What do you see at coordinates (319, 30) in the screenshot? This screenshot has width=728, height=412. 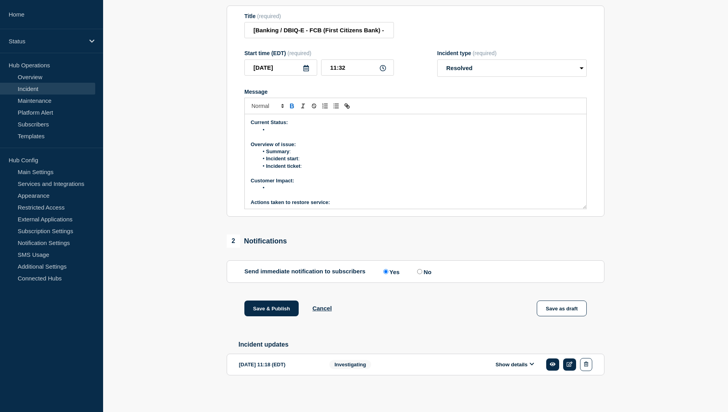 I see `input: Title` at bounding box center [319, 30].